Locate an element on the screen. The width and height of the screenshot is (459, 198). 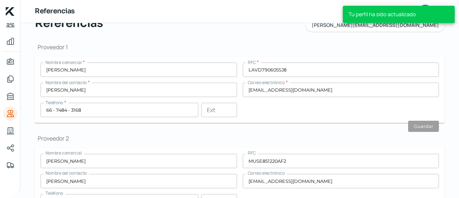
h1: Proveedor 2 is located at coordinates (240, 138).